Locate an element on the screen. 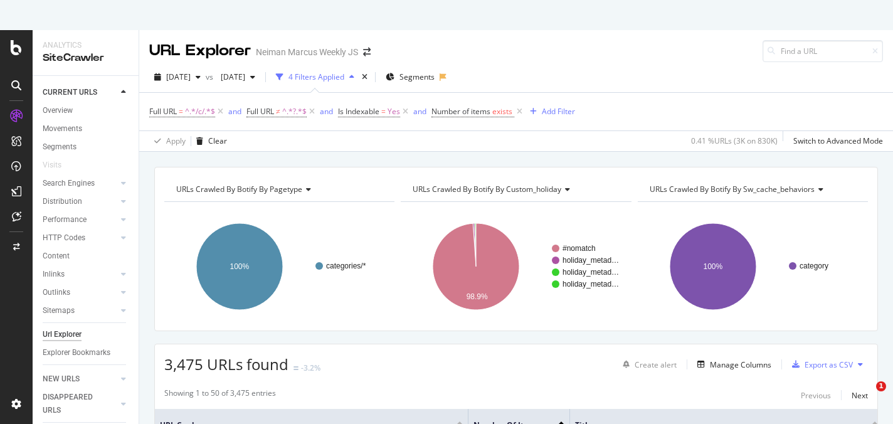  button: Add Filter is located at coordinates (550, 112).